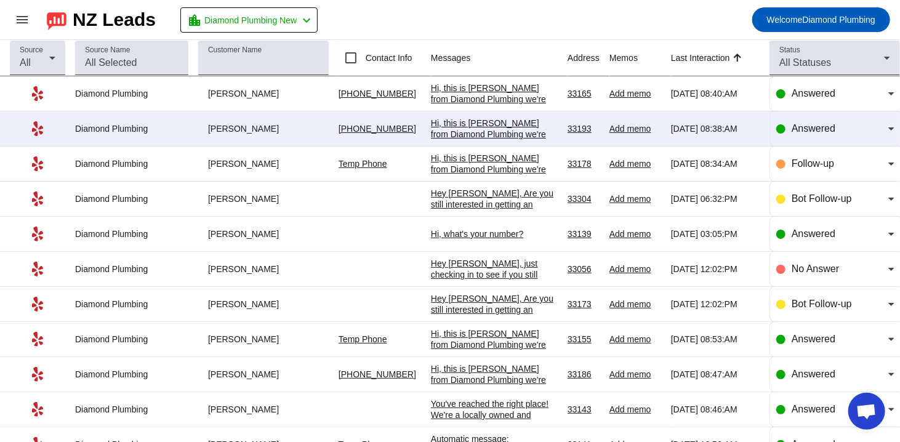 The image size is (900, 442). I want to click on span: All, so click(25, 62).